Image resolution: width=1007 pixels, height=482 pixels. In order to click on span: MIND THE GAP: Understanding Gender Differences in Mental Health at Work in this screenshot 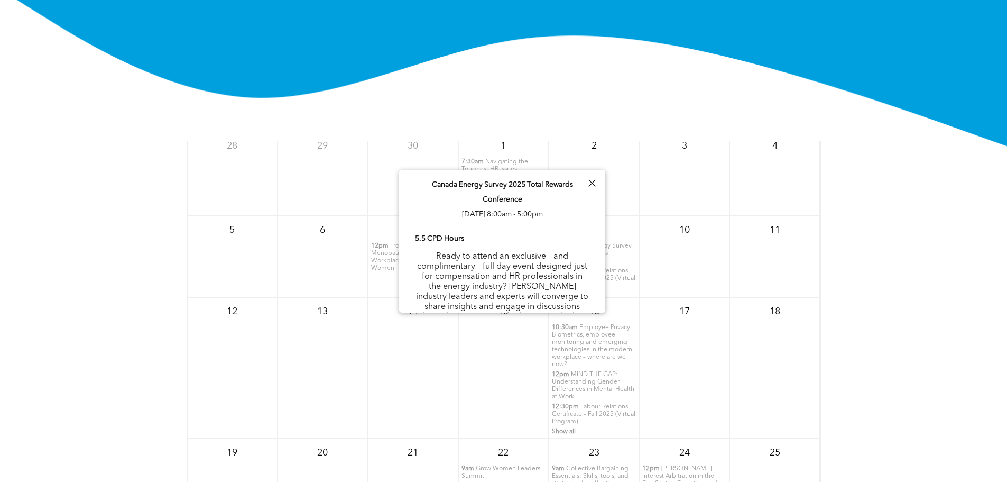, I will do `click(593, 385)`.